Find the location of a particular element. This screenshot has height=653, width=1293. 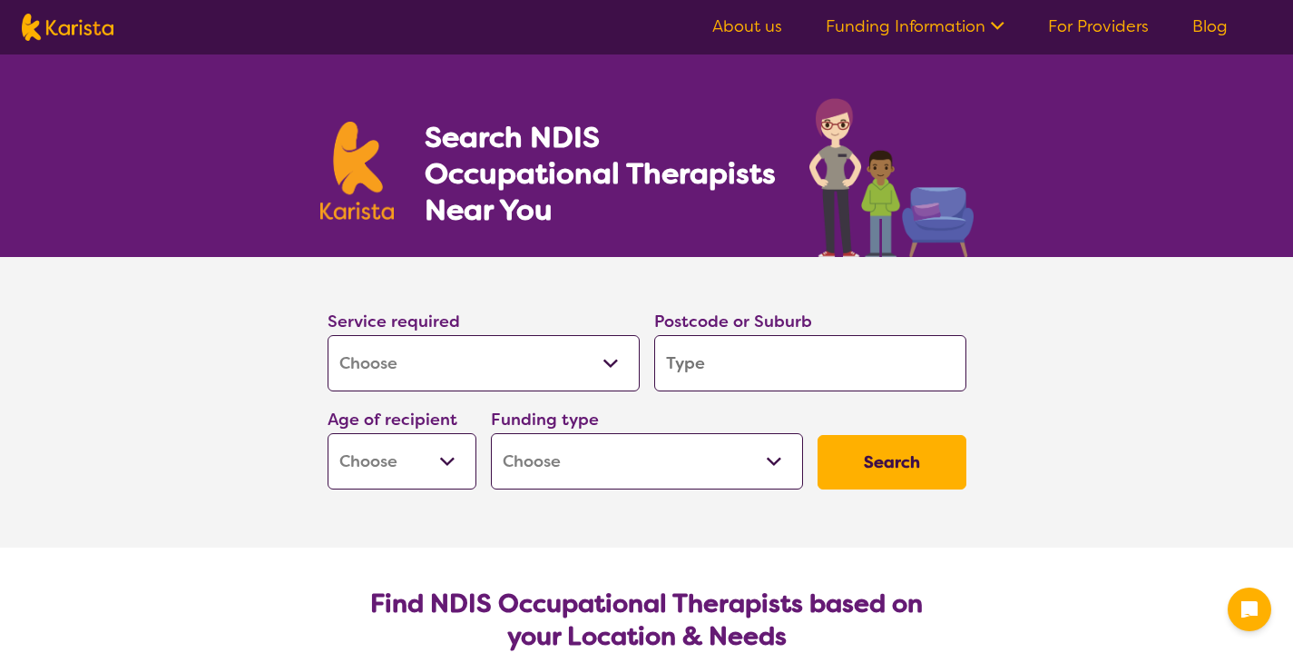

a: For Providers is located at coordinates (1098, 26).